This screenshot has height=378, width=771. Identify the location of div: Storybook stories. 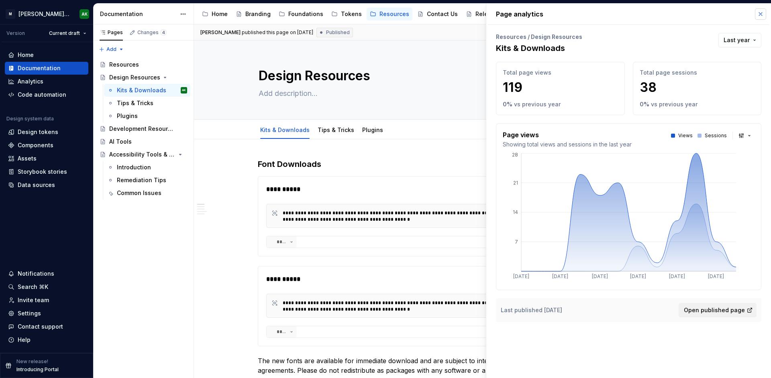
(42, 172).